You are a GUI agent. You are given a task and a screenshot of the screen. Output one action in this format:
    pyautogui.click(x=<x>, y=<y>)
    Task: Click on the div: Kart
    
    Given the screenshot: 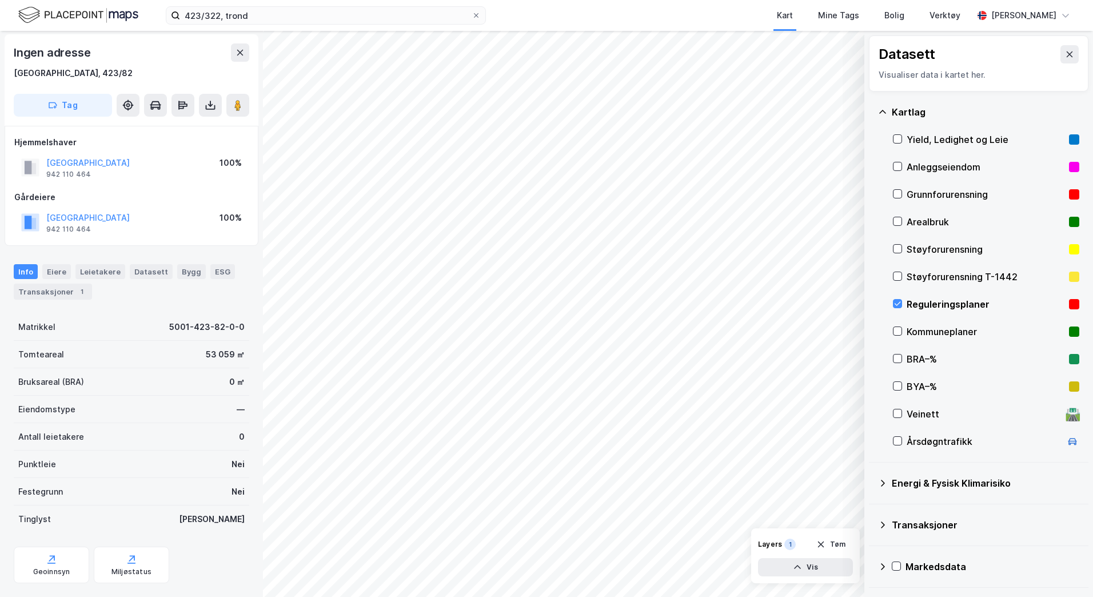 What is the action you would take?
    pyautogui.click(x=785, y=15)
    